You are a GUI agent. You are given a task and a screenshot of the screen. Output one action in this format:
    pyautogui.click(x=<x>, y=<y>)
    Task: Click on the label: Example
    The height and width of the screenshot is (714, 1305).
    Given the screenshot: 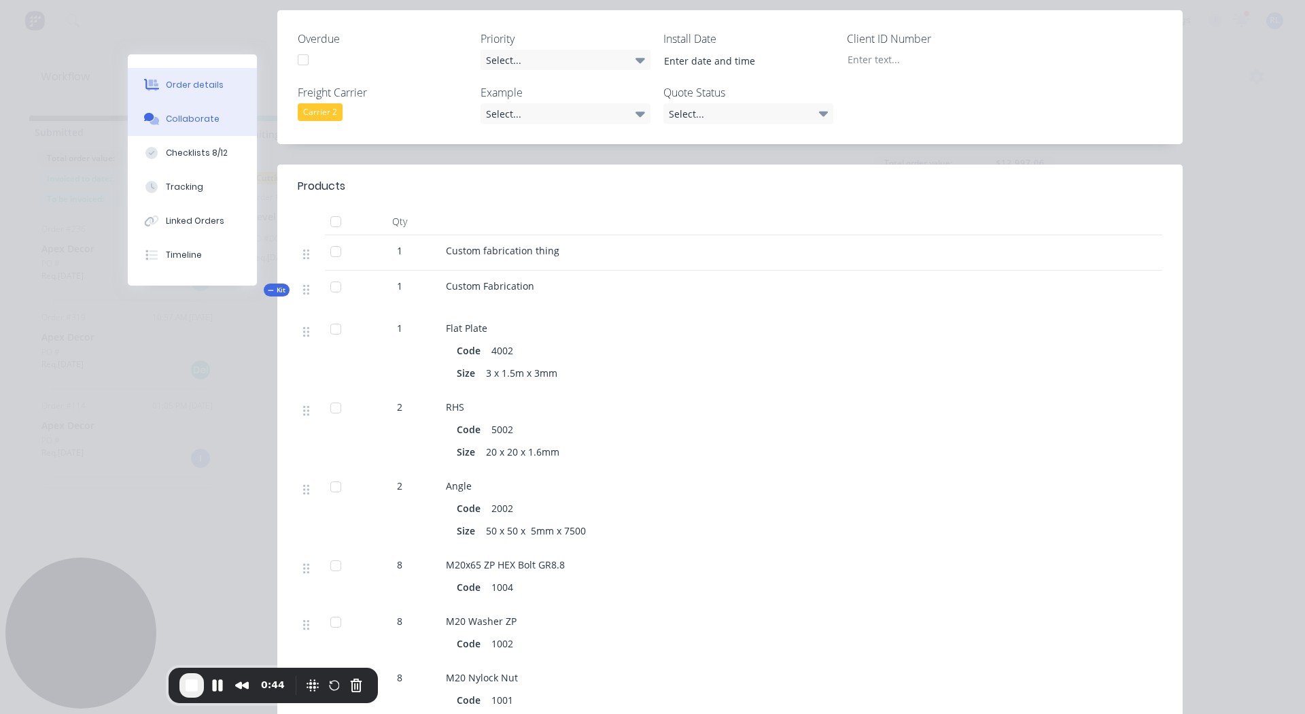 What is the action you would take?
    pyautogui.click(x=566, y=92)
    